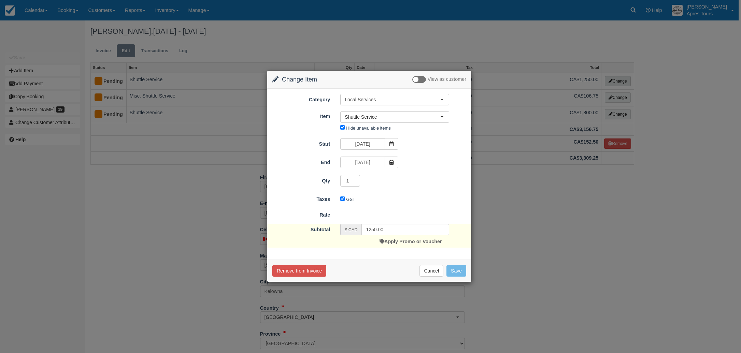 The height and width of the screenshot is (353, 741). What do you see at coordinates (299, 271) in the screenshot?
I see `button: Remove from Invoice` at bounding box center [299, 271].